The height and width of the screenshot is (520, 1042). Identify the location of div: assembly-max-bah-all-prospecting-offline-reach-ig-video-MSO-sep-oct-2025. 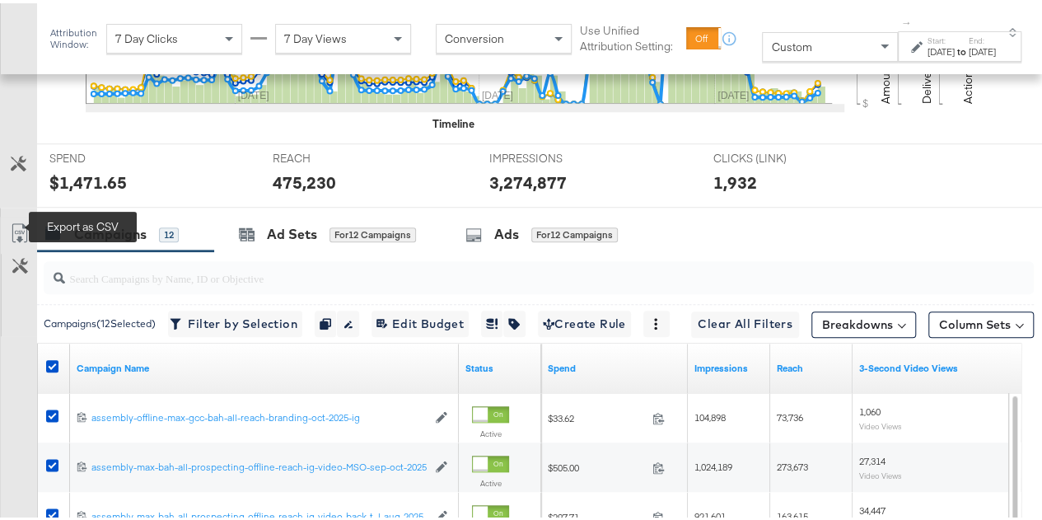
(259, 464).